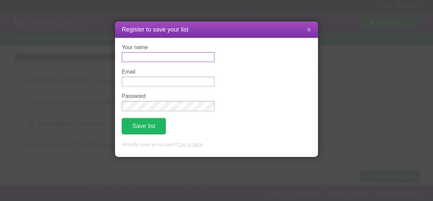 The width and height of the screenshot is (433, 201). I want to click on h1: Register to save your list, so click(216, 29).